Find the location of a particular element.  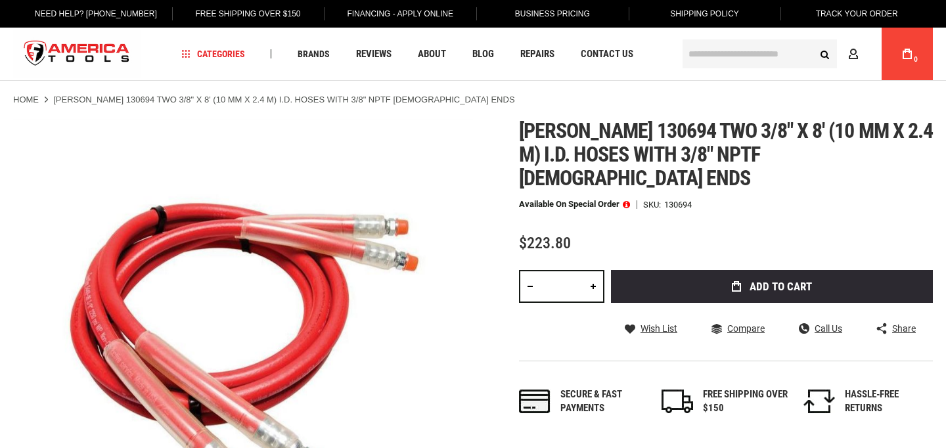

span: Compare is located at coordinates (745, 328).